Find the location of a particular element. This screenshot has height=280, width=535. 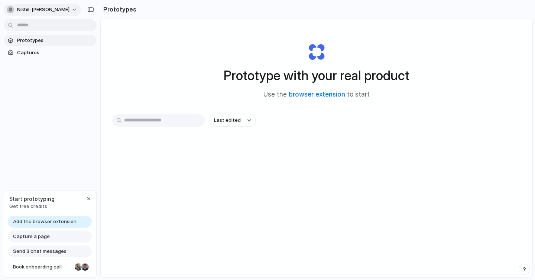

span: Get free credits is located at coordinates (32, 207).